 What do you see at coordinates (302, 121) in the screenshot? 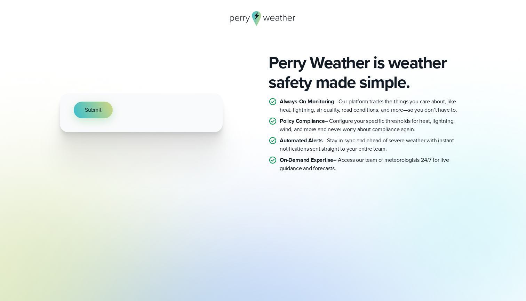
I see `strong: Policy Compliance` at bounding box center [302, 121].